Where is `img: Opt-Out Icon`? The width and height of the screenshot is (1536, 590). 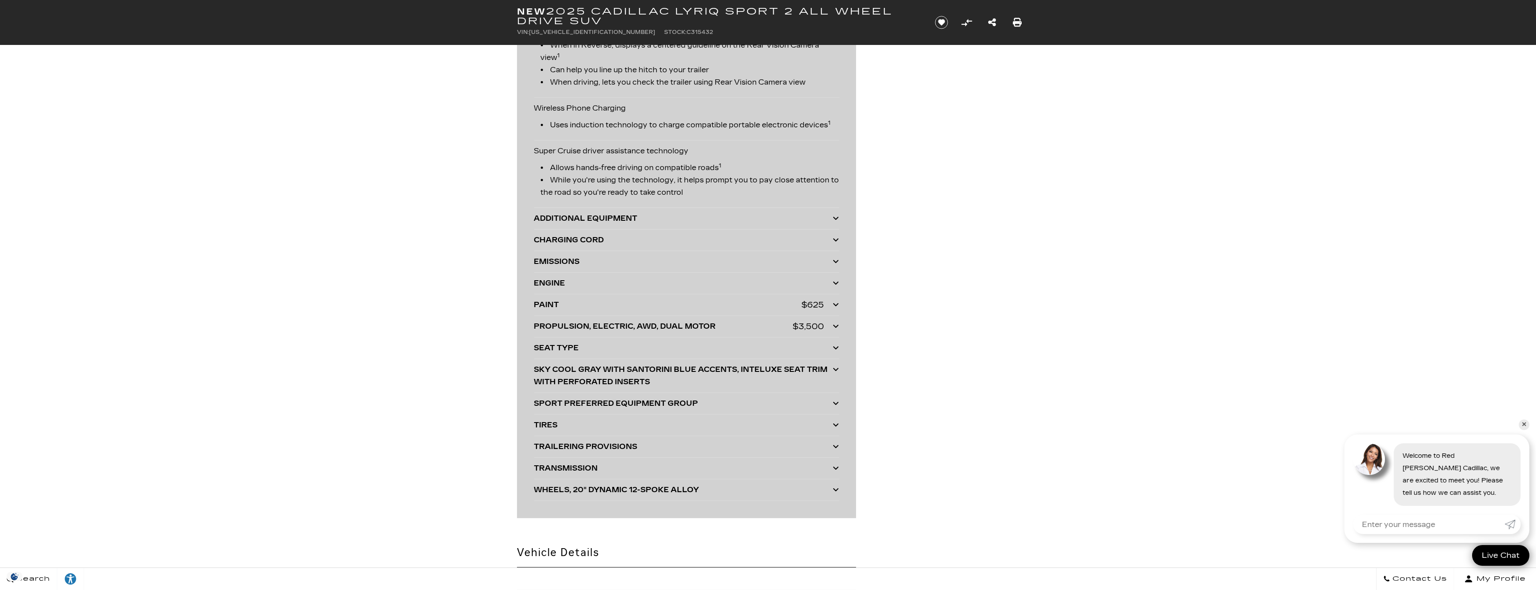 img: Opt-Out Icon is located at coordinates (15, 576).